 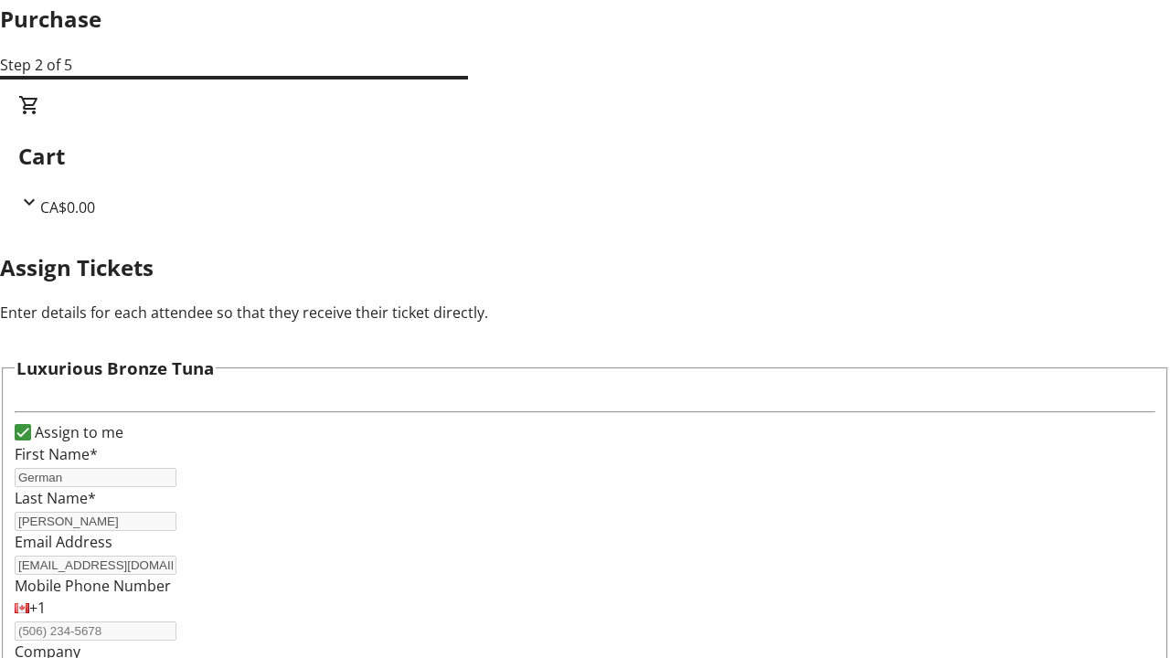 I want to click on input: (506) 234-5678, so click(x=95, y=631).